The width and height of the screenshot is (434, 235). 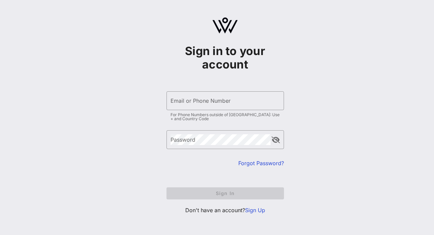 What do you see at coordinates (255, 210) in the screenshot?
I see `a: Sign Up` at bounding box center [255, 210].